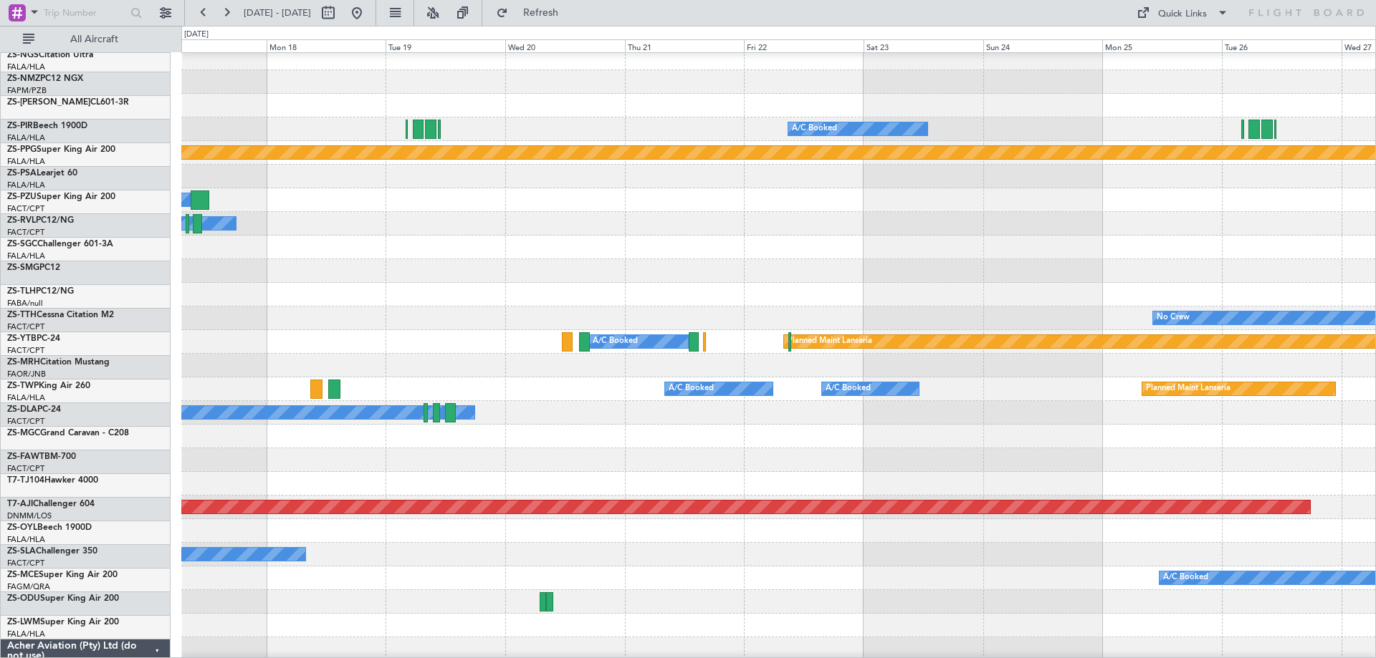  I want to click on span: ZS-OYL, so click(22, 528).